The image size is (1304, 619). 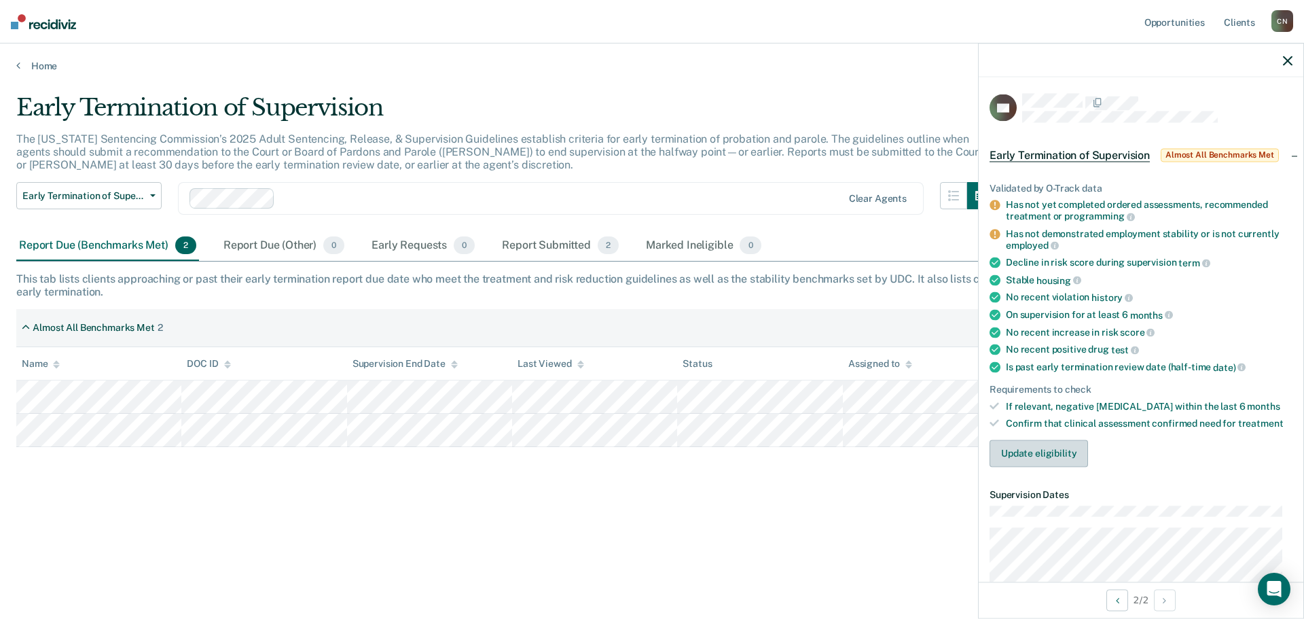 What do you see at coordinates (652, 285) in the screenshot?
I see `div: This tab lists clients approaching or past their early termination report due date who meet the t...` at bounding box center [652, 285].